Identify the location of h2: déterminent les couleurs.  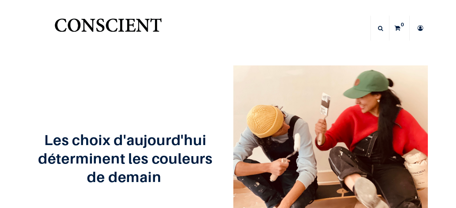
(125, 158).